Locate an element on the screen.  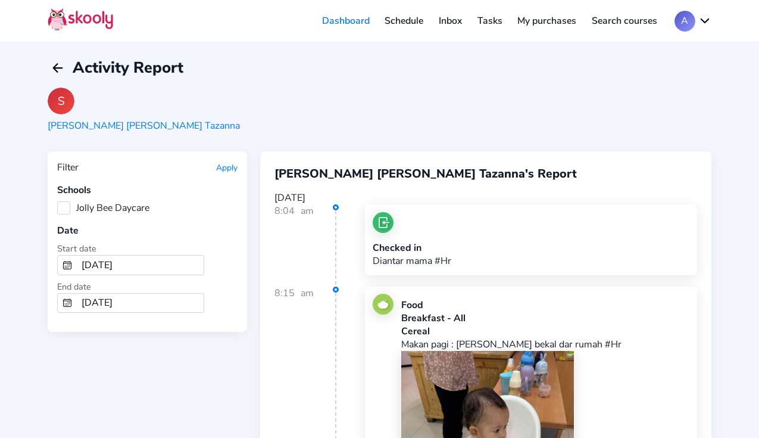
span: Activity Report is located at coordinates (128, 67).